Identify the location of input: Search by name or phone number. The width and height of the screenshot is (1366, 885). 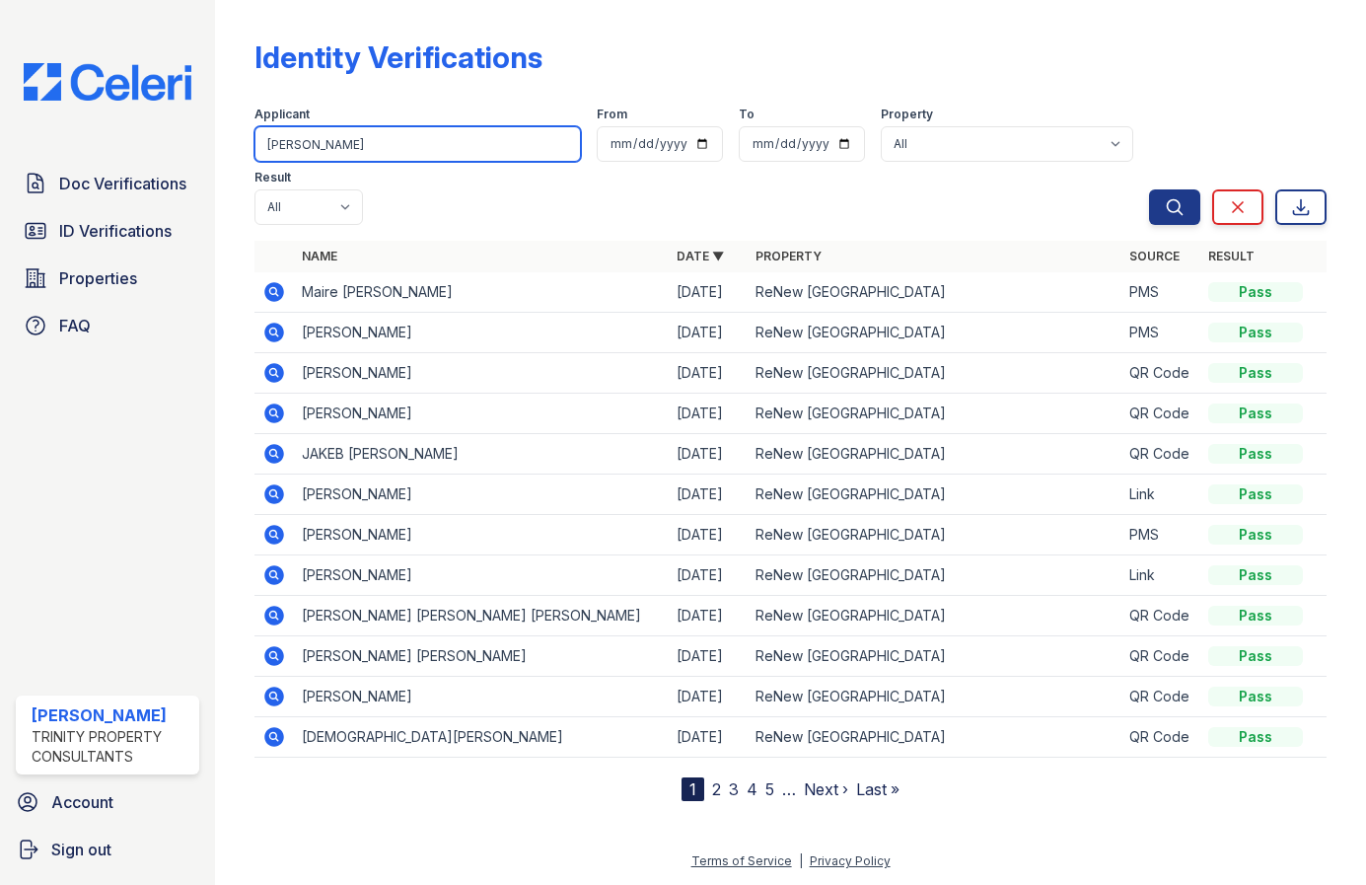
(417, 144).